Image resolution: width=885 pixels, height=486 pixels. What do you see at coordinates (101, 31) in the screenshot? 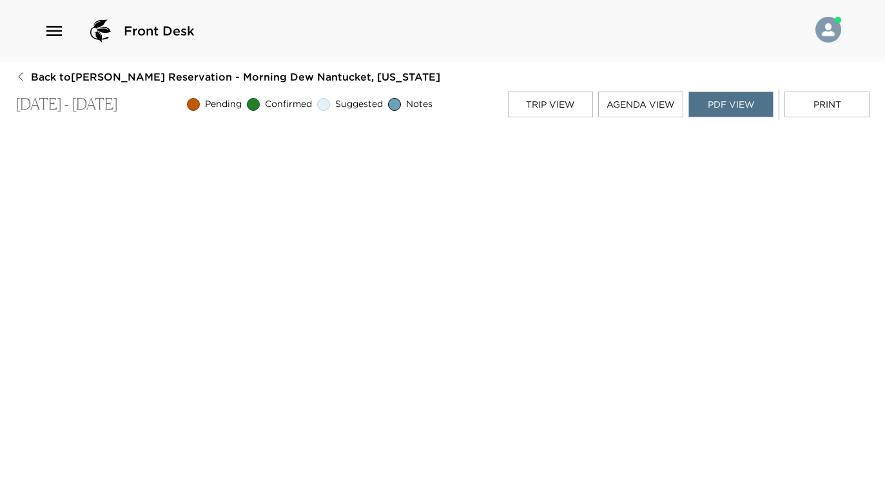
I see `img: logo` at bounding box center [101, 31].